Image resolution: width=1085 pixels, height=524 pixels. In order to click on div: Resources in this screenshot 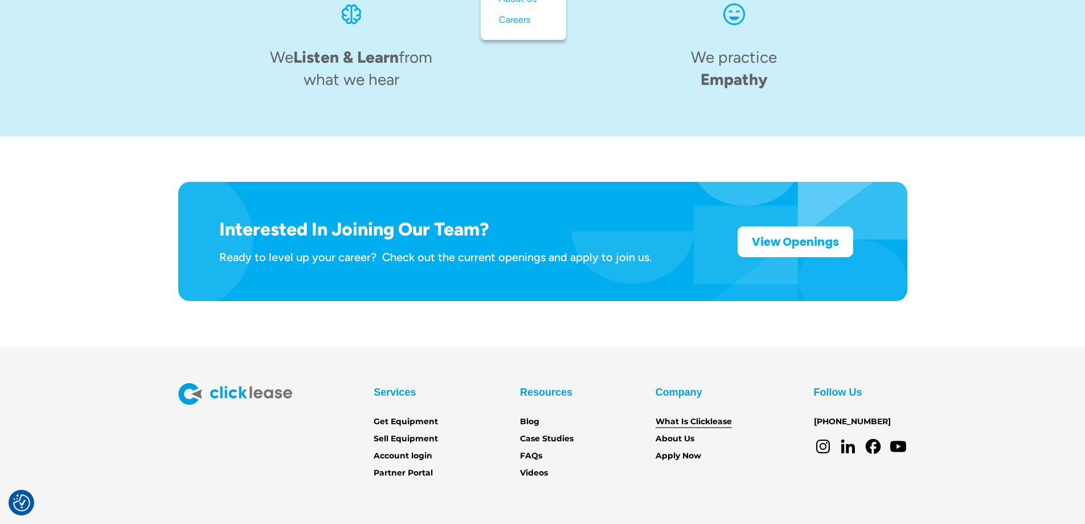, I will do `click(546, 392)`.